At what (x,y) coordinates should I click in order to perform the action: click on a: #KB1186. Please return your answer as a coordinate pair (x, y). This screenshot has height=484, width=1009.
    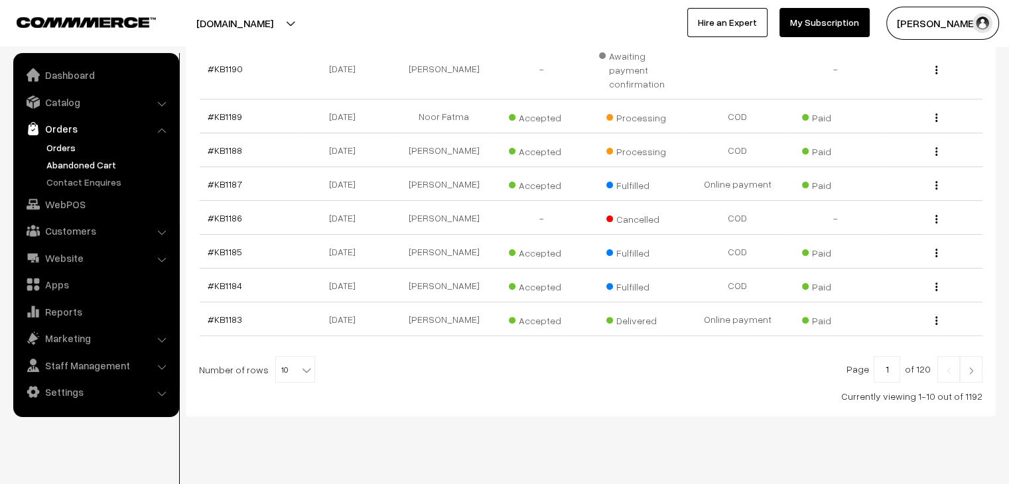
    Looking at the image, I should click on (225, 218).